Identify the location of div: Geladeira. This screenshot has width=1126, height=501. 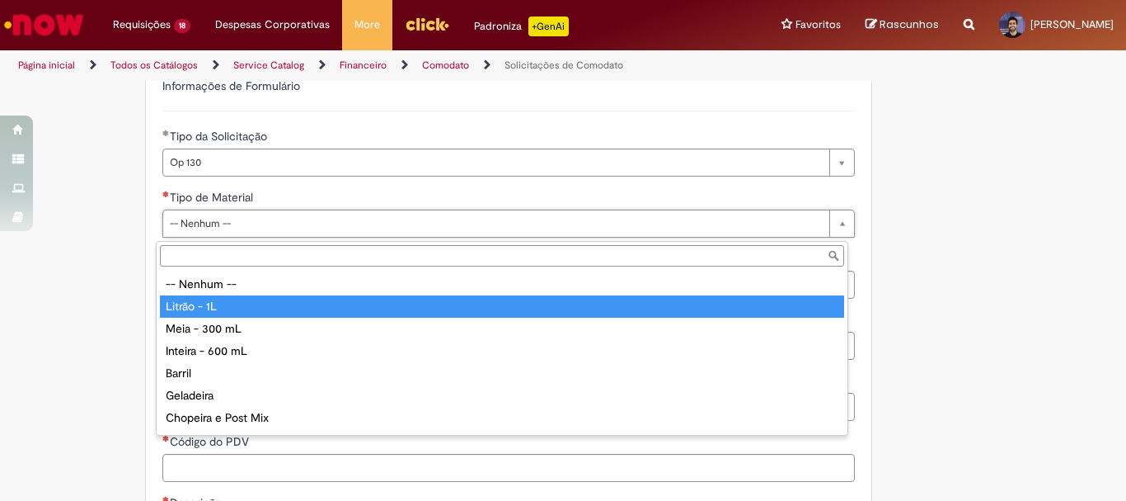
(502, 395).